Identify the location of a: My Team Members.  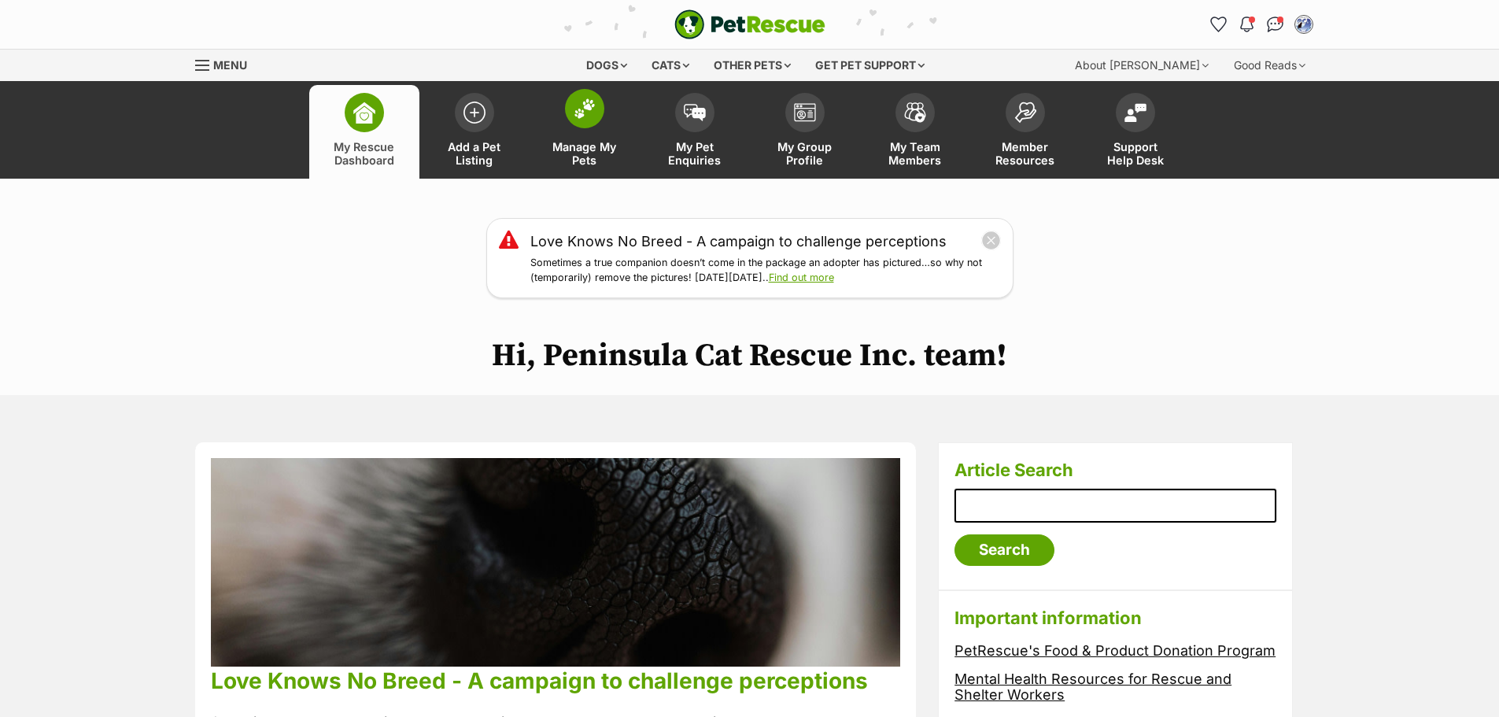
(915, 131).